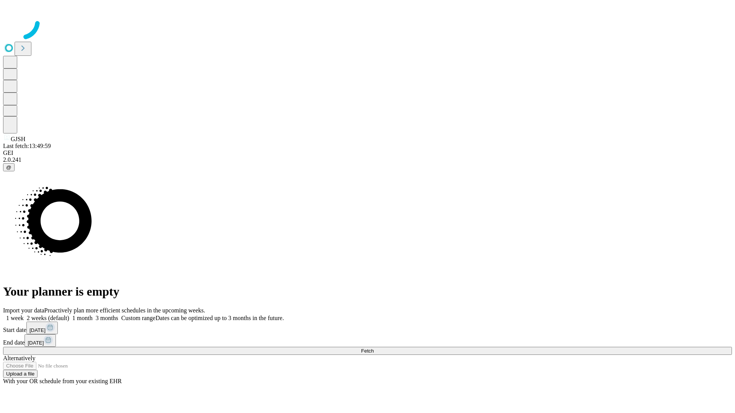 Image resolution: width=735 pixels, height=413 pixels. What do you see at coordinates (368, 160) in the screenshot?
I see `div: 2.0.241` at bounding box center [368, 160].